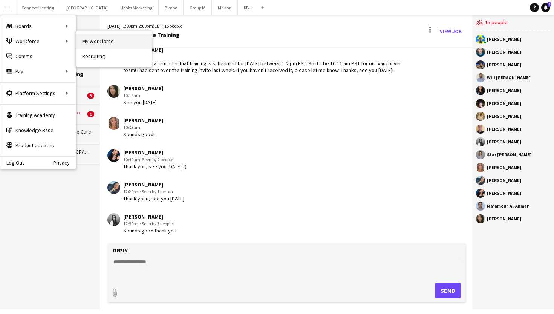 Image resolution: width=554 pixels, height=314 pixels. Describe the element at coordinates (38, 130) in the screenshot. I see `a: Knowledge Base` at that location.